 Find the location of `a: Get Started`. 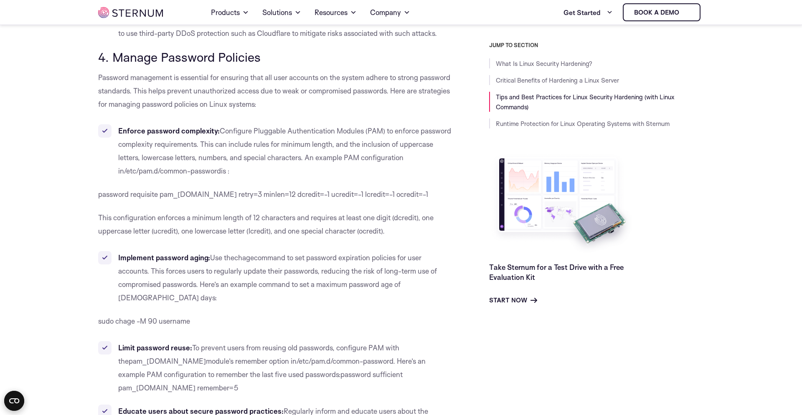

a: Get Started is located at coordinates (588, 13).